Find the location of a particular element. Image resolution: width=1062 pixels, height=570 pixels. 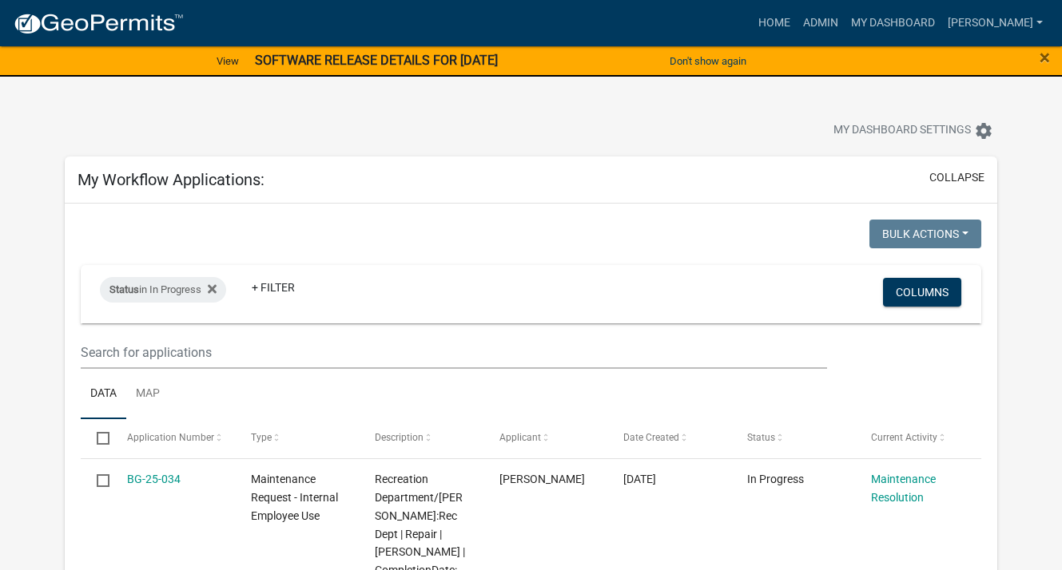

datatable-header-cell: Date Created is located at coordinates (670, 439).